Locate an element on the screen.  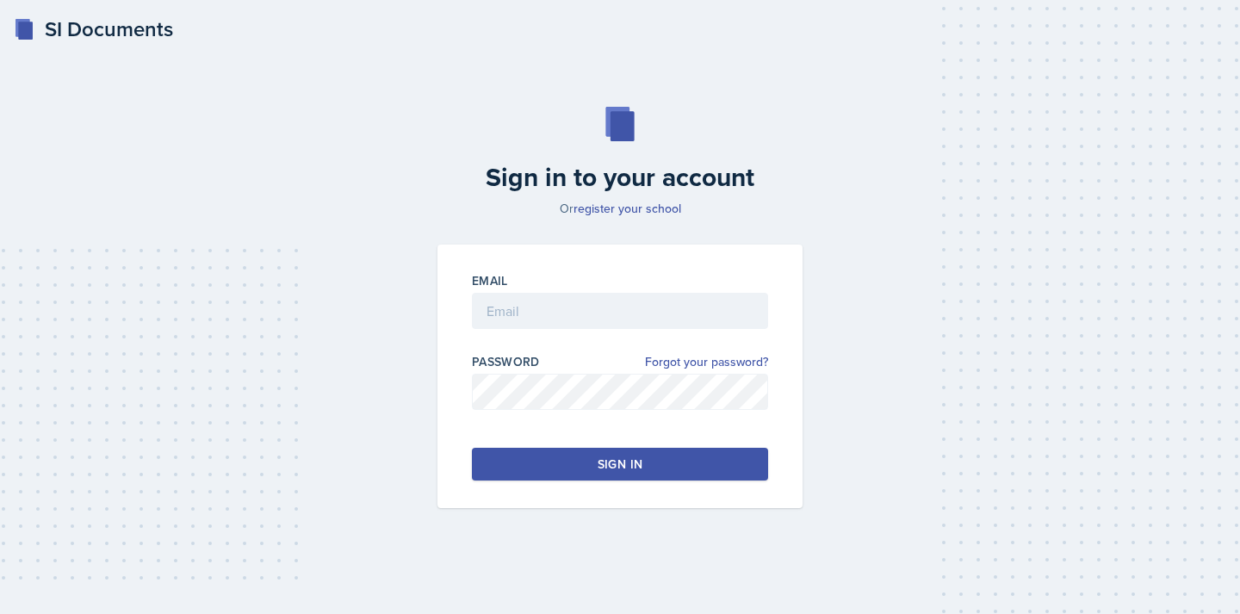
h2: Sign in to your account is located at coordinates (620, 177).